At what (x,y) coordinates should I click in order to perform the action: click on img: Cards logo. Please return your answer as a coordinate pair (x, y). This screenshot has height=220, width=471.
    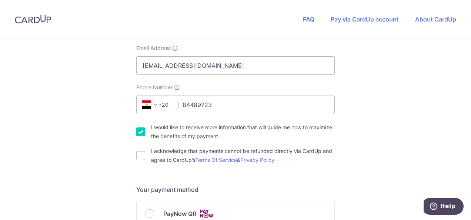
    Looking at the image, I should click on (207, 214).